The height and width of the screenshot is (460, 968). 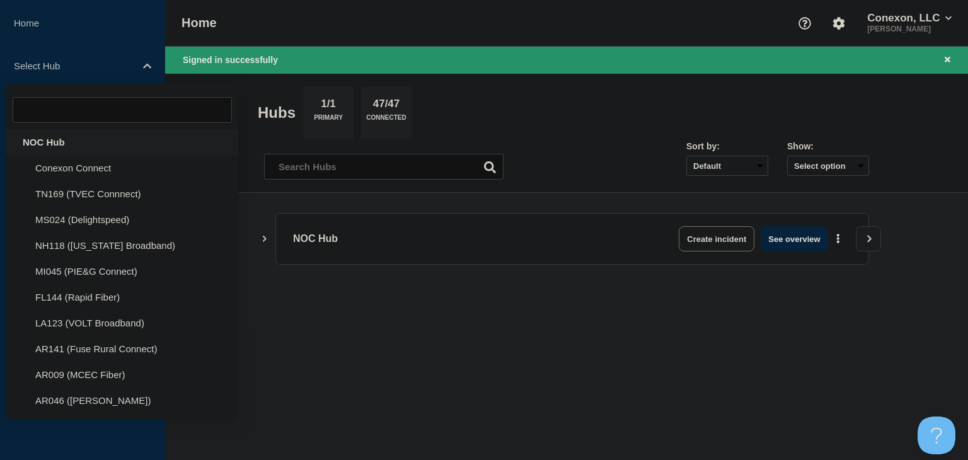 What do you see at coordinates (386, 120) in the screenshot?
I see `p: Connected` at bounding box center [386, 120].